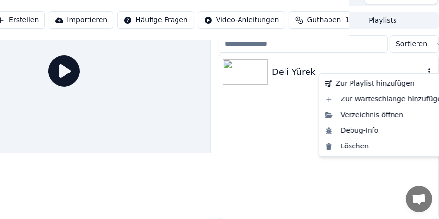 This screenshot has height=219, width=439. I want to click on button: Playlists, so click(383, 20).